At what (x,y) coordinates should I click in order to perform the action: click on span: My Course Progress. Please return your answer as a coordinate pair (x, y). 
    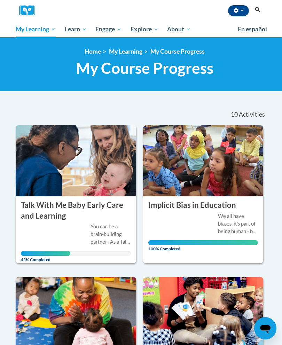
    Looking at the image, I should click on (144, 68).